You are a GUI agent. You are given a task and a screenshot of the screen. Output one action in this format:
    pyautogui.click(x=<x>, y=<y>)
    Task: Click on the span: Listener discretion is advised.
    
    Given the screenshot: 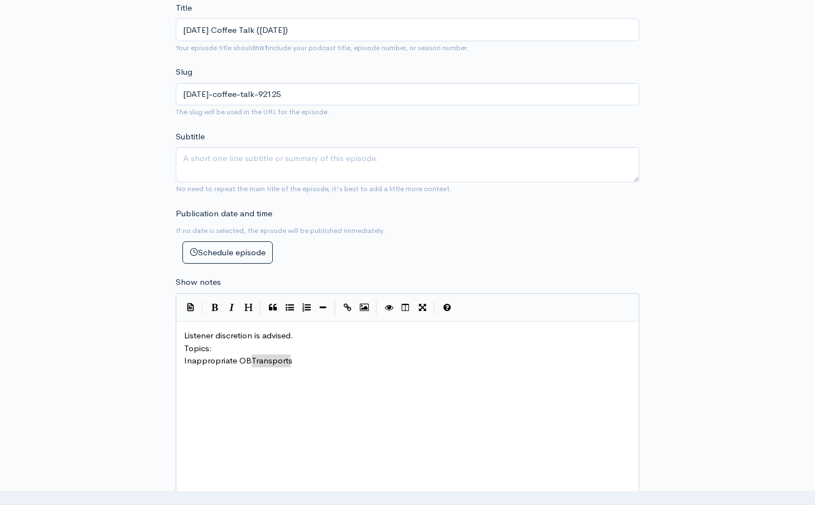 What is the action you would take?
    pyautogui.click(x=239, y=335)
    